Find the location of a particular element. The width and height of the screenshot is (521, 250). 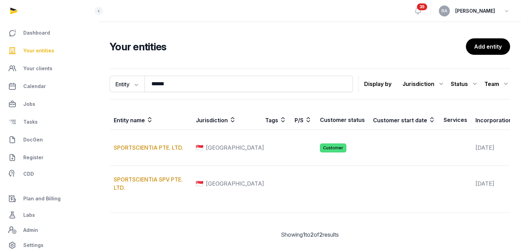

span: Tasks is located at coordinates (30, 122).